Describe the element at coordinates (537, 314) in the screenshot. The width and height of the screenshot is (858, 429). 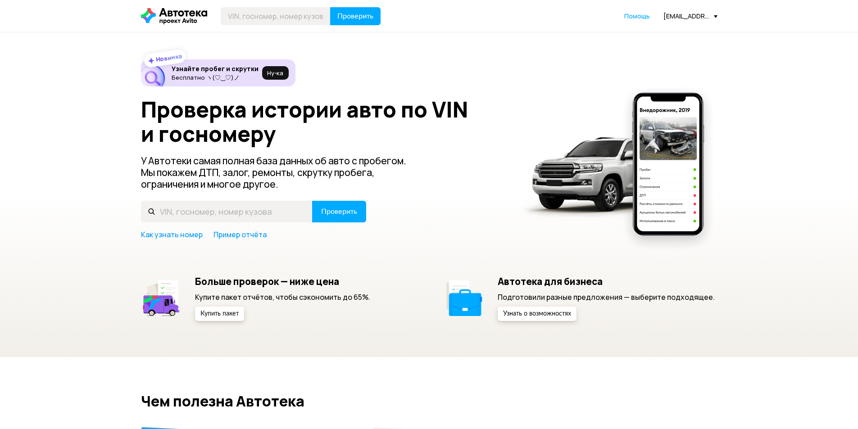
I see `button: Узнать о возможностях` at that location.